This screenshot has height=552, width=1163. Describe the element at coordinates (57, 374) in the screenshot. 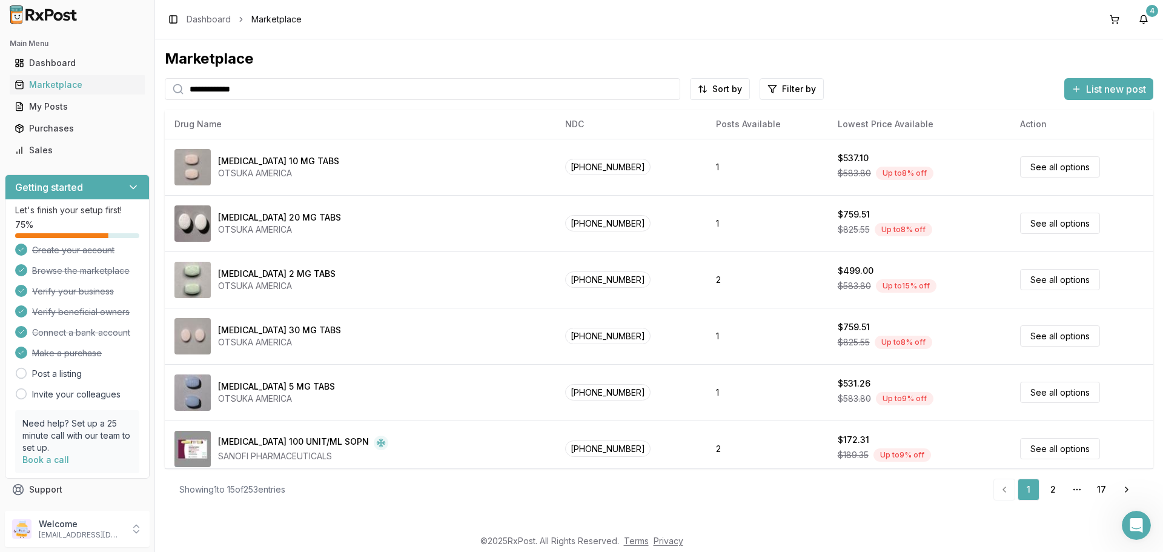

I see `a: Post a listing` at that location.